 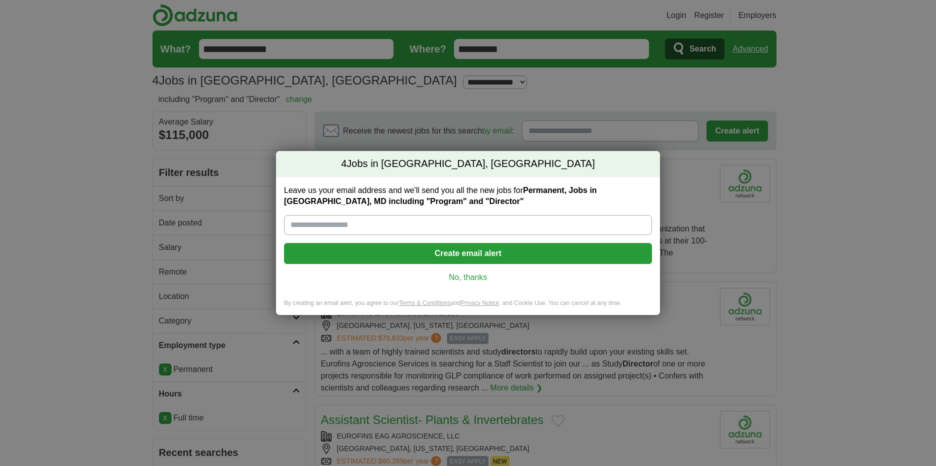 What do you see at coordinates (468, 196) in the screenshot?
I see `label: Leave us your email address and we'll send you all the new jobs for` at bounding box center [468, 196].